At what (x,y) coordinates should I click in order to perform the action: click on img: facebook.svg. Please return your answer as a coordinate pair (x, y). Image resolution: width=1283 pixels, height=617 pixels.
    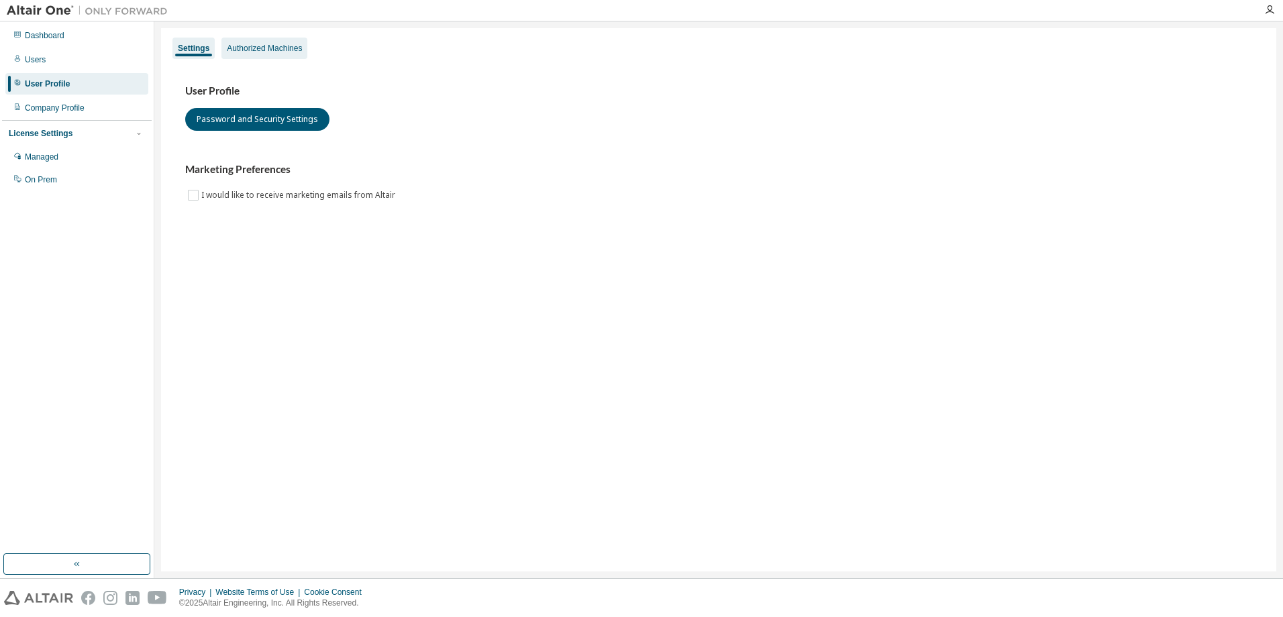
    Looking at the image, I should click on (88, 598).